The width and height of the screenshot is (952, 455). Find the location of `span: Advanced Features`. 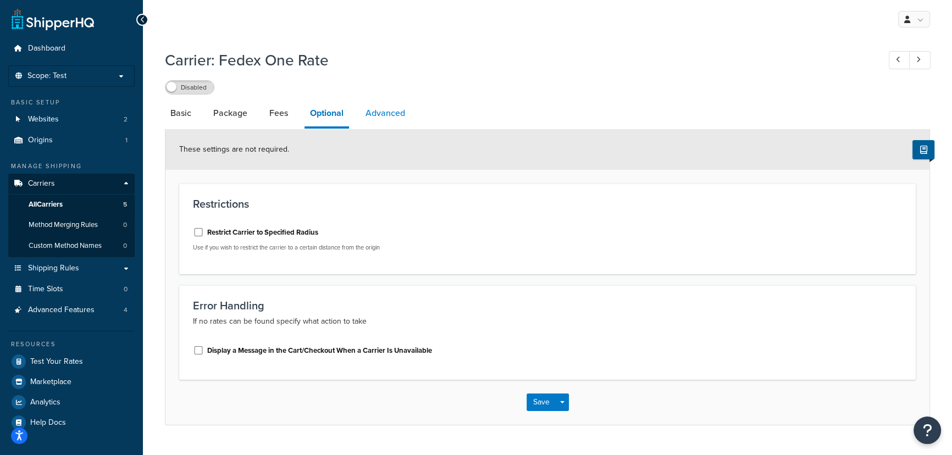

span: Advanced Features is located at coordinates (61, 310).